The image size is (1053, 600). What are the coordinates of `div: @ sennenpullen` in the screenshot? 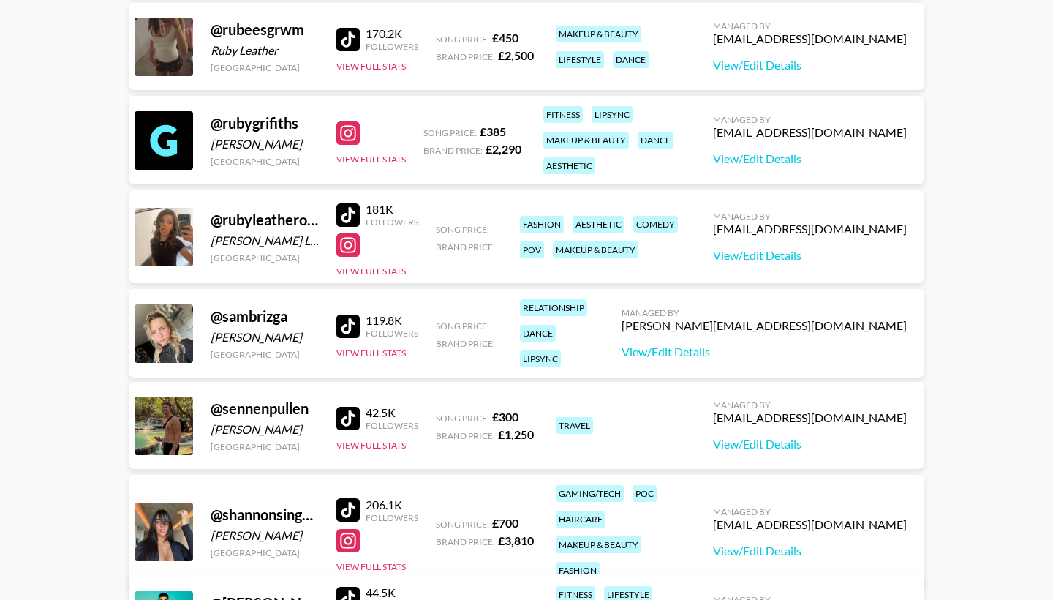 It's located at (265, 408).